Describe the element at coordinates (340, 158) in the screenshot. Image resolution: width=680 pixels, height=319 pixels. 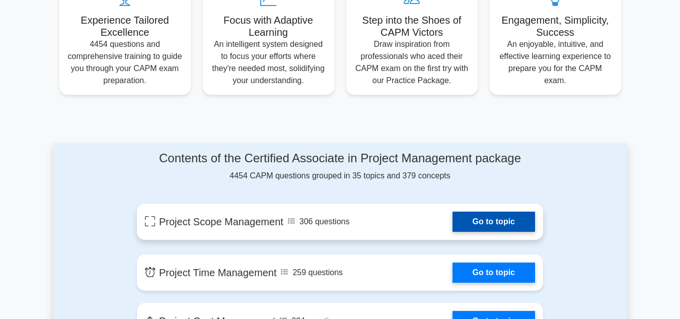
I see `h4: Contents of the Certified Associate in Project Management package` at that location.